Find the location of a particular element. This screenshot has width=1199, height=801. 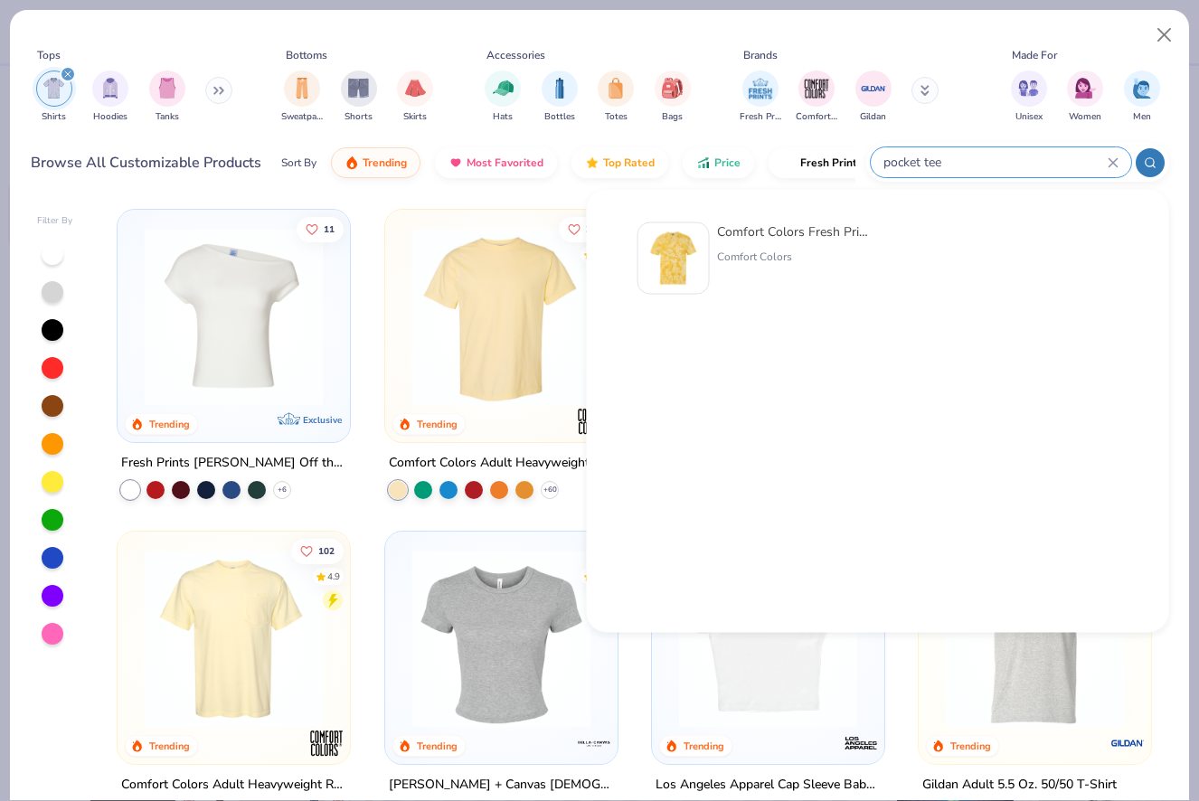

span: Tanks is located at coordinates (167, 117).